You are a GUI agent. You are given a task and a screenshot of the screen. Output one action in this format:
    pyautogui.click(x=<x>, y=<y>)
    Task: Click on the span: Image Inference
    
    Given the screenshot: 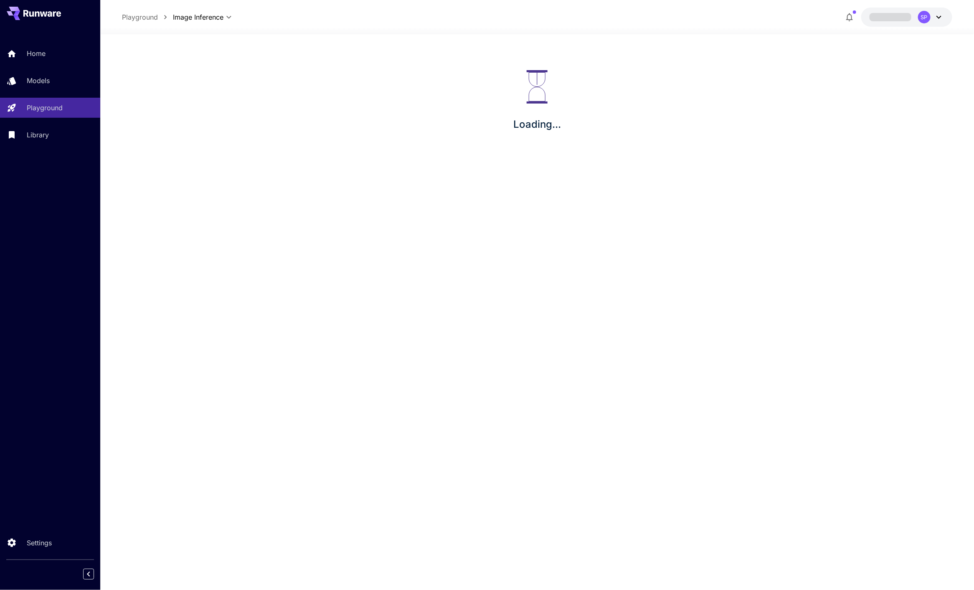 What is the action you would take?
    pyautogui.click(x=198, y=17)
    